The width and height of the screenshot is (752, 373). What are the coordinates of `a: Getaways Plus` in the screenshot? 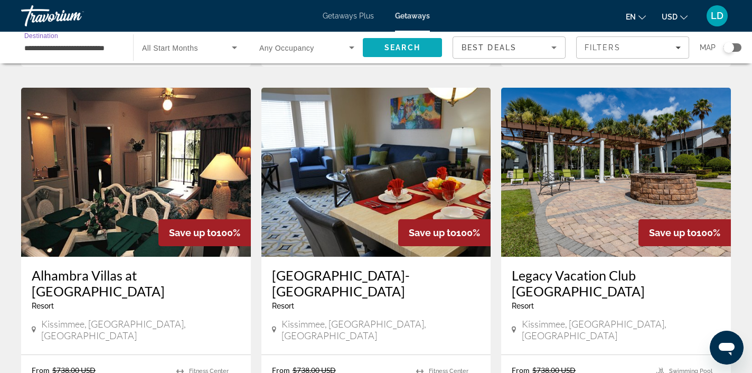 It's located at (348, 16).